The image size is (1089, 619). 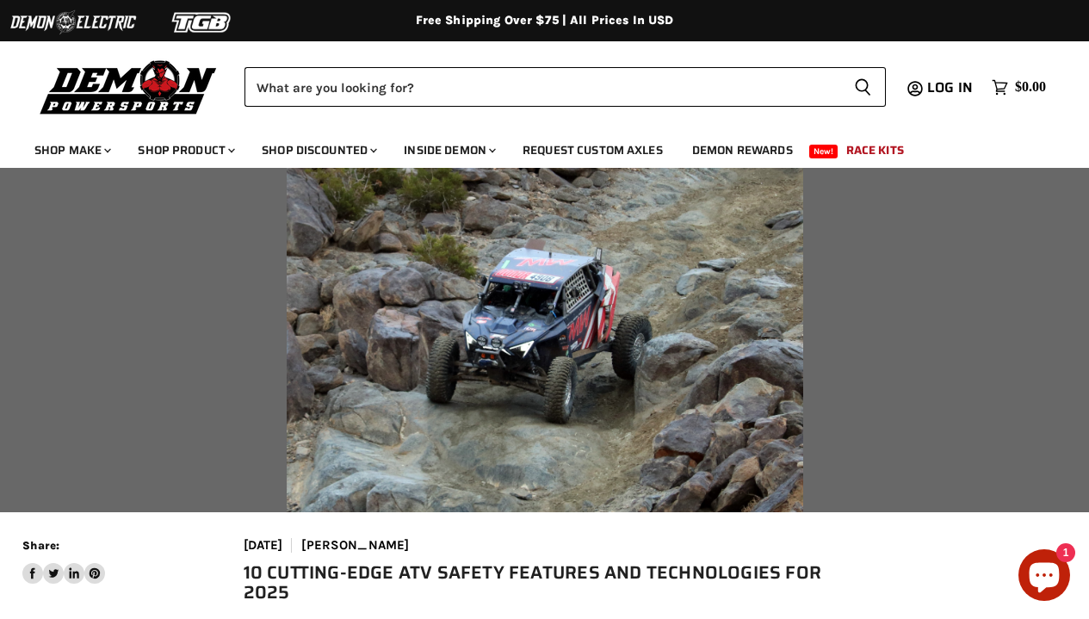 I want to click on a: Request Custom Axles, so click(x=592, y=150).